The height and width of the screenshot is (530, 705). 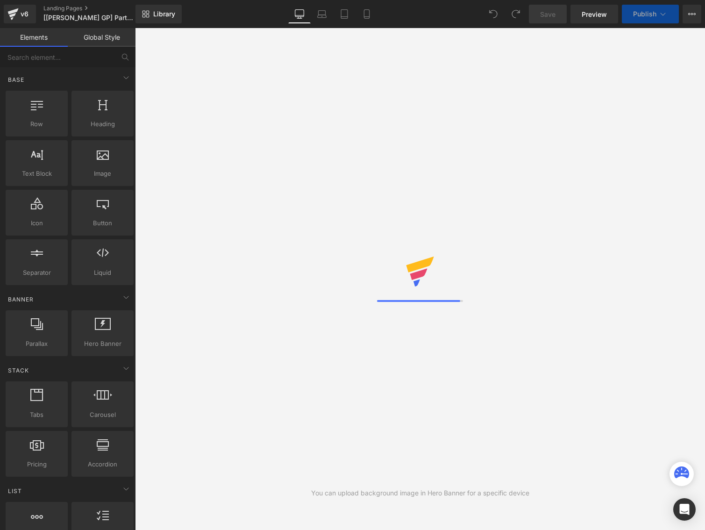 What do you see at coordinates (548, 14) in the screenshot?
I see `span: Save` at bounding box center [548, 14].